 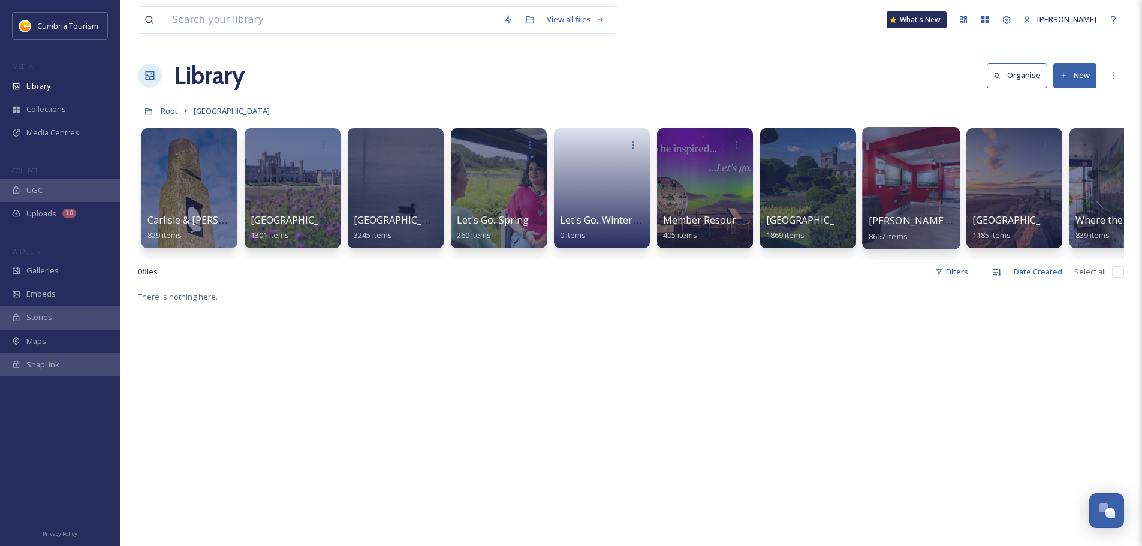 What do you see at coordinates (46, 109) in the screenshot?
I see `span: Collections` at bounding box center [46, 109].